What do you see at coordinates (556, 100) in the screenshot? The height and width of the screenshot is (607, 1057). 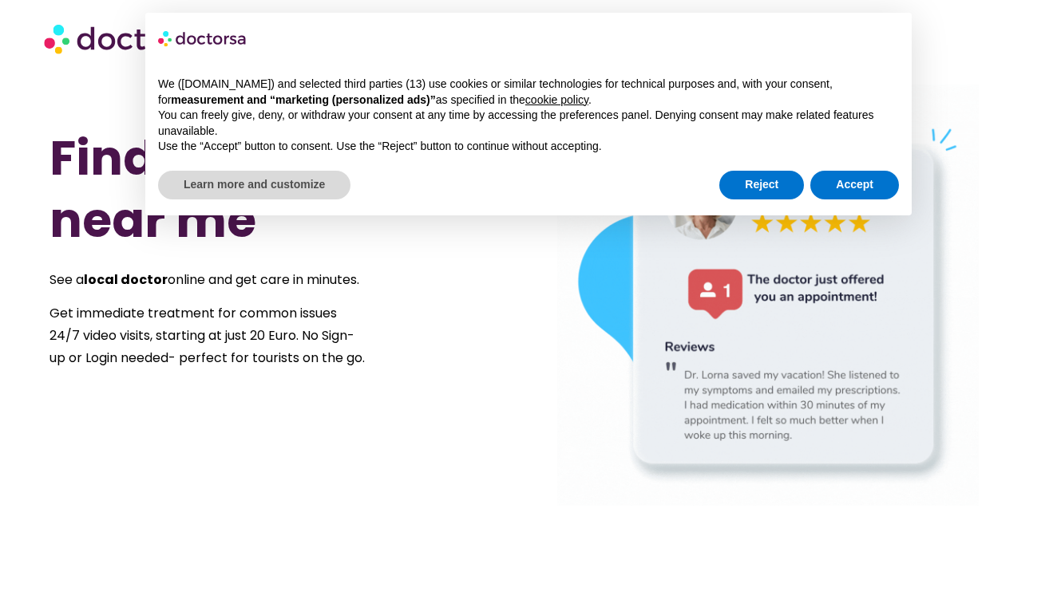 I see `a: cookie policy` at bounding box center [556, 100].